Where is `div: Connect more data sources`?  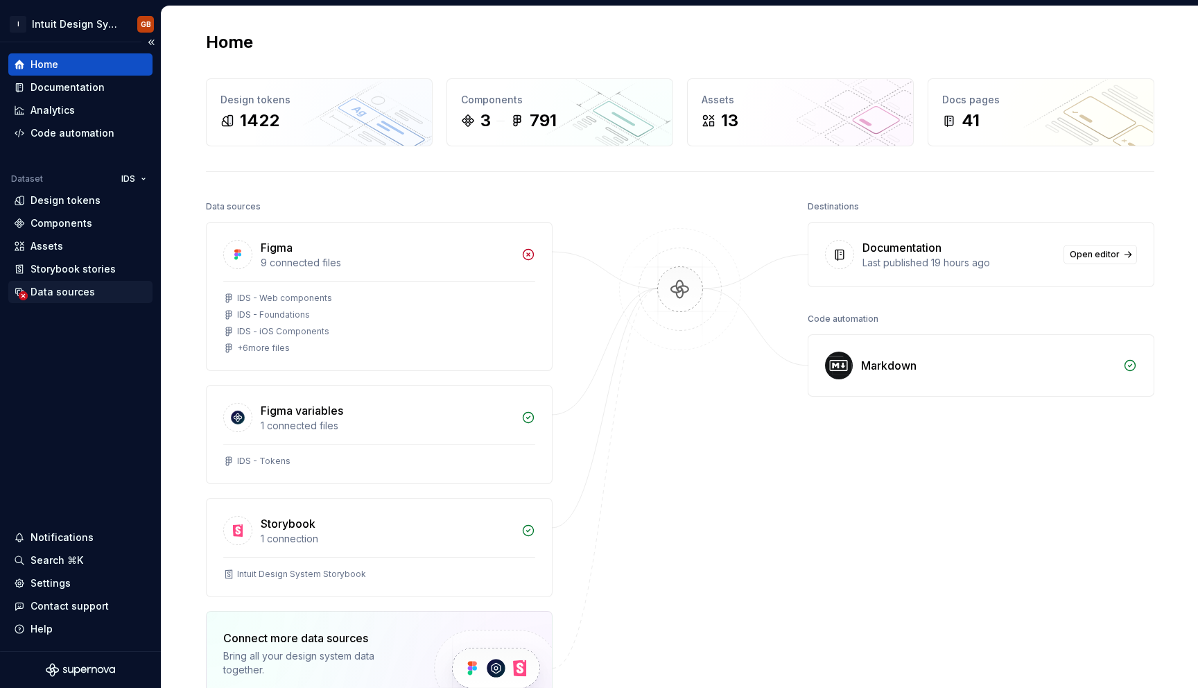 div: Connect more data sources is located at coordinates (317, 638).